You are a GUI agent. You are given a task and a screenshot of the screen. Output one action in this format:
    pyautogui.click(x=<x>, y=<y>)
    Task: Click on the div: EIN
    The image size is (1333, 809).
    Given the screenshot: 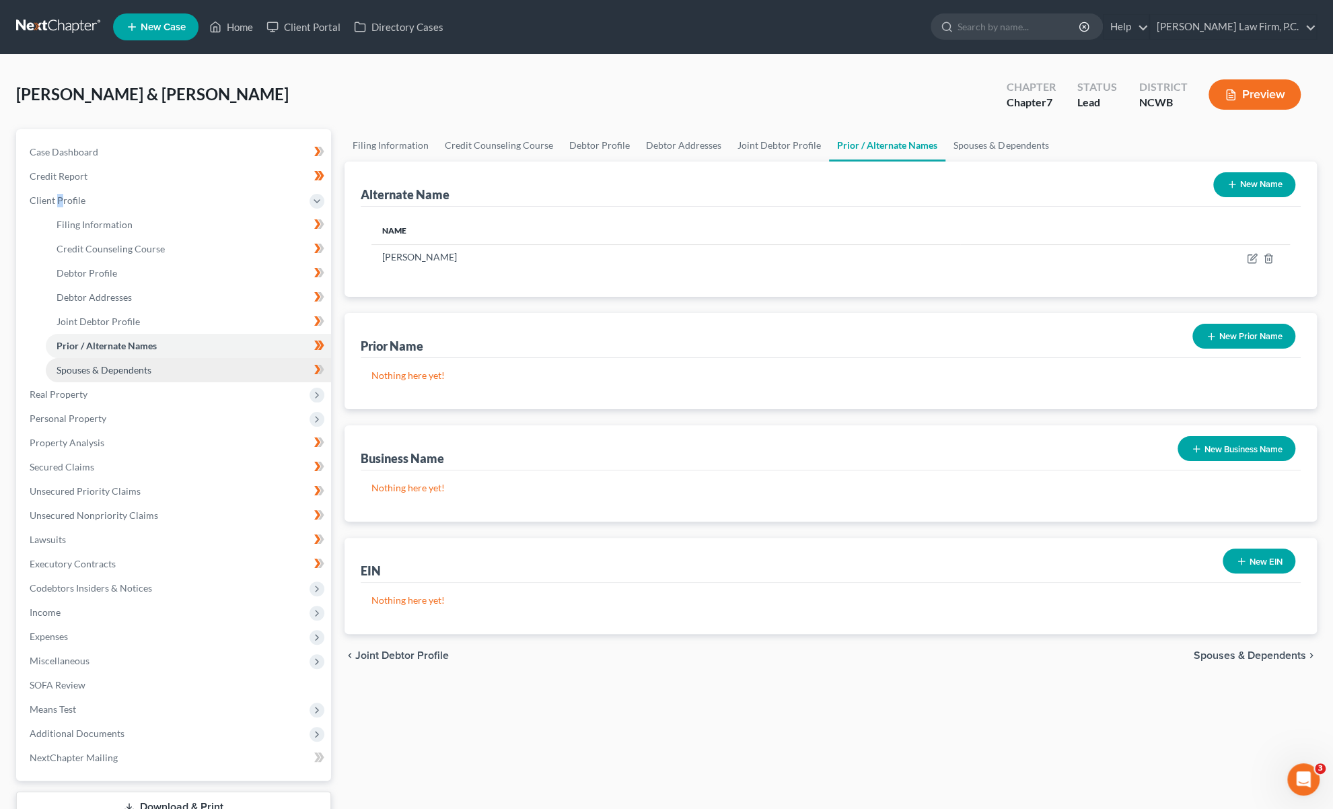 What is the action you would take?
    pyautogui.click(x=371, y=571)
    